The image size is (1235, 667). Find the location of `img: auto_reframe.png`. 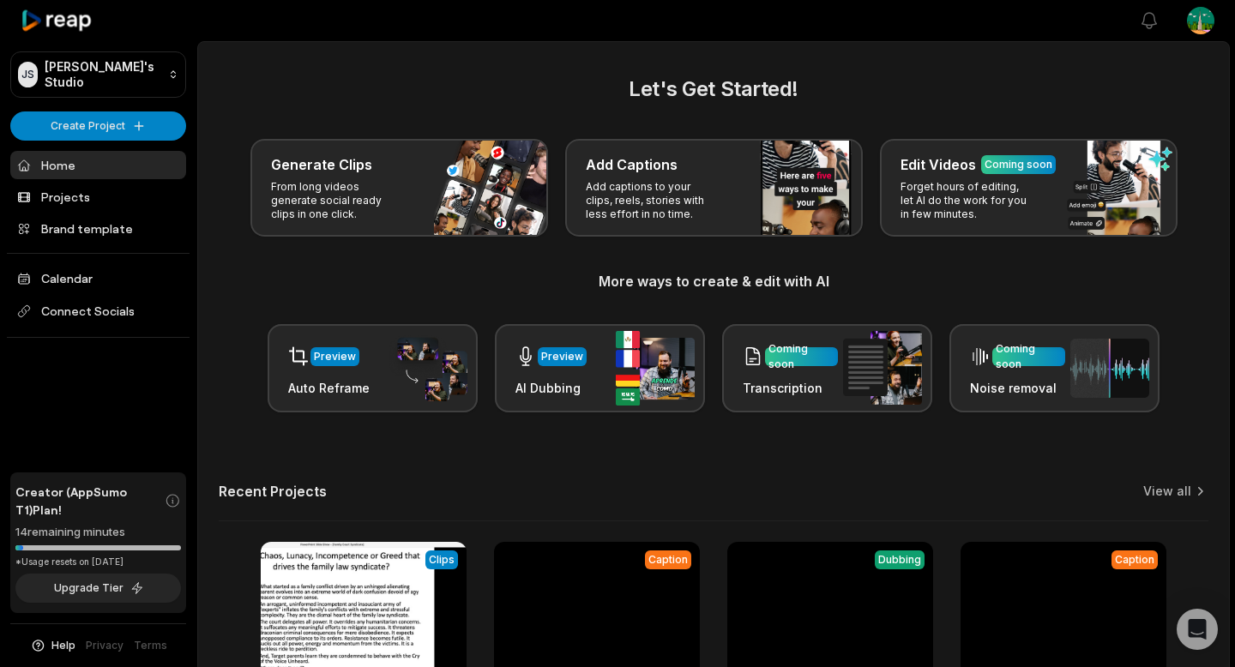

img: auto_reframe.png is located at coordinates (428, 369).